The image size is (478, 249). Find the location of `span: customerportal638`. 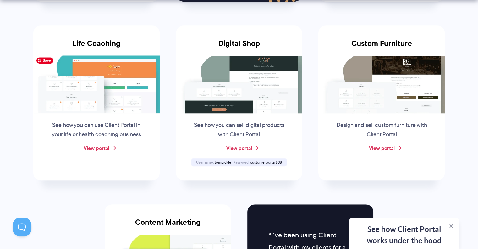

span: customerportal638 is located at coordinates (266, 162).